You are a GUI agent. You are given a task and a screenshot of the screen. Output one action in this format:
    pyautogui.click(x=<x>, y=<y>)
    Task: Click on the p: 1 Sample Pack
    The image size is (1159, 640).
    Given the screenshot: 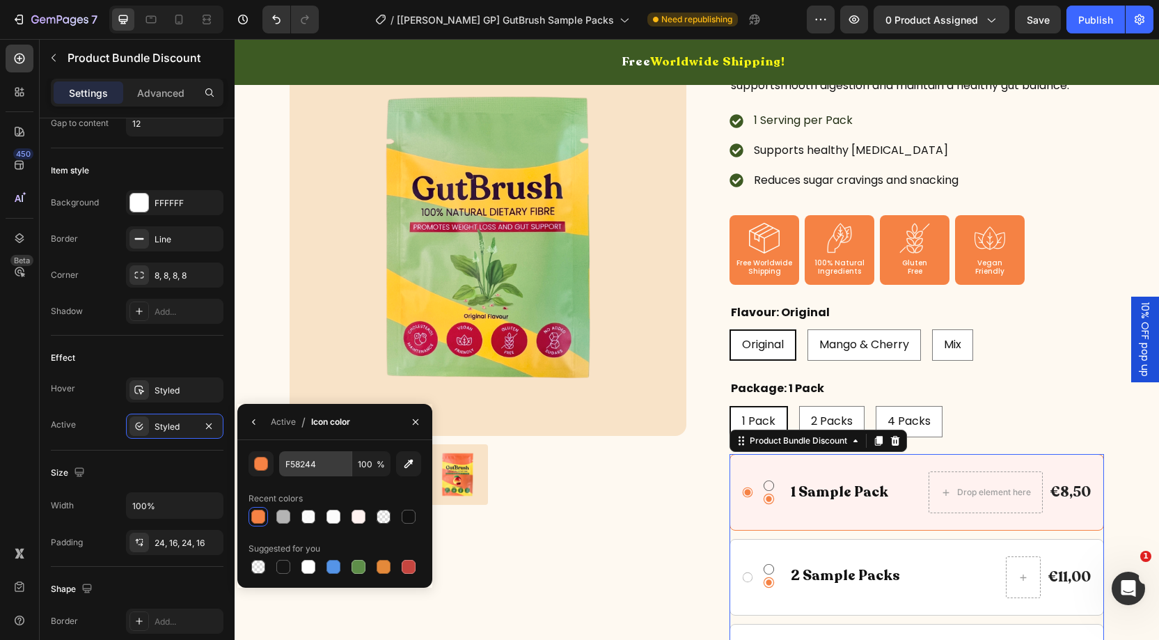 What is the action you would take?
    pyautogui.click(x=605, y=453)
    